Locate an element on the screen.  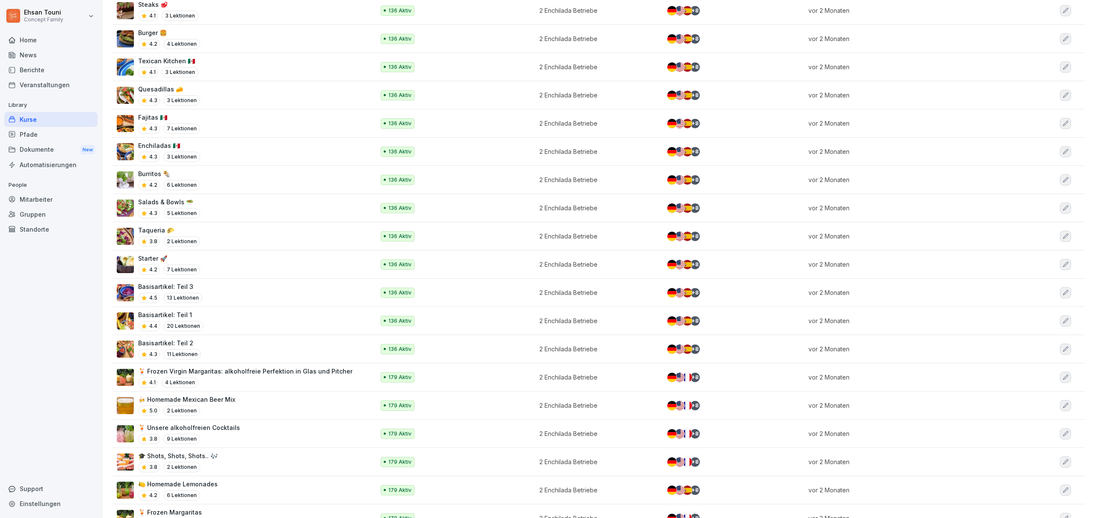
img: vmbwvq9f13krama3zjsomlgn.png is located at coordinates (125, 67).